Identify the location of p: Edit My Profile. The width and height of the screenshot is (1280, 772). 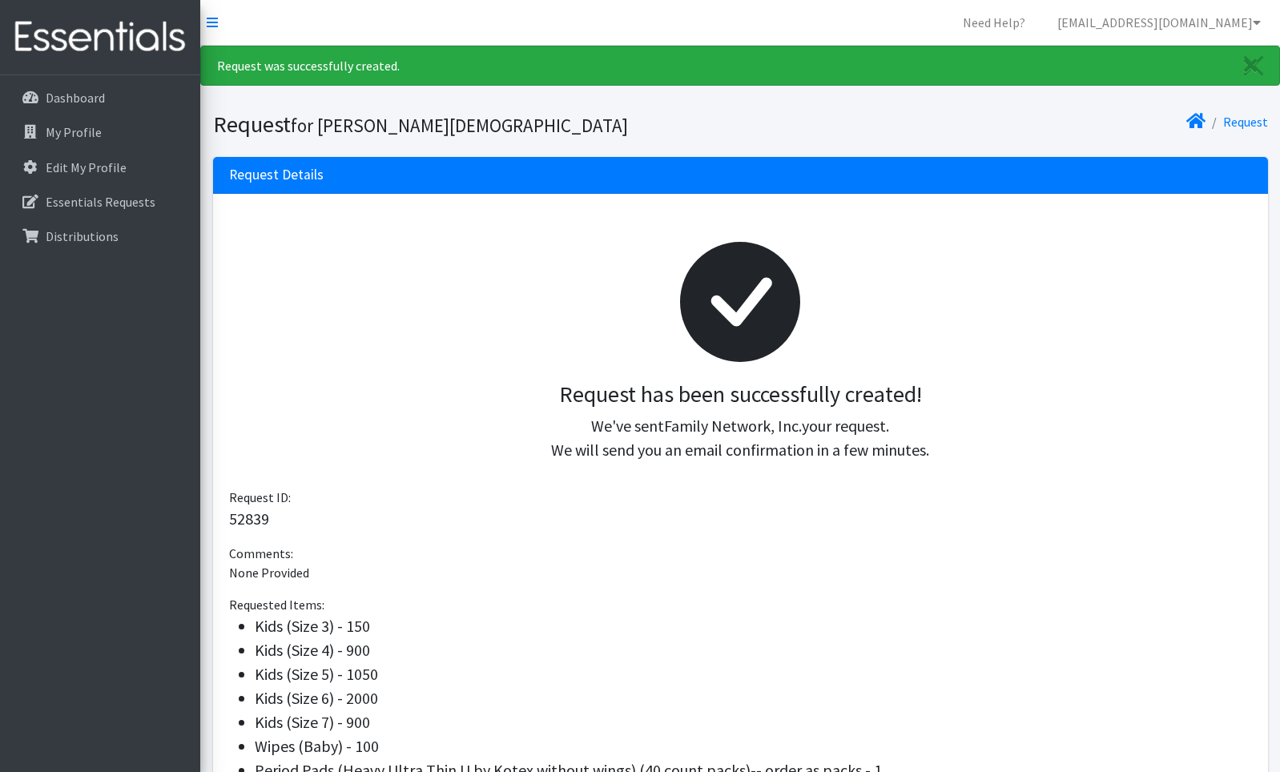
(86, 167).